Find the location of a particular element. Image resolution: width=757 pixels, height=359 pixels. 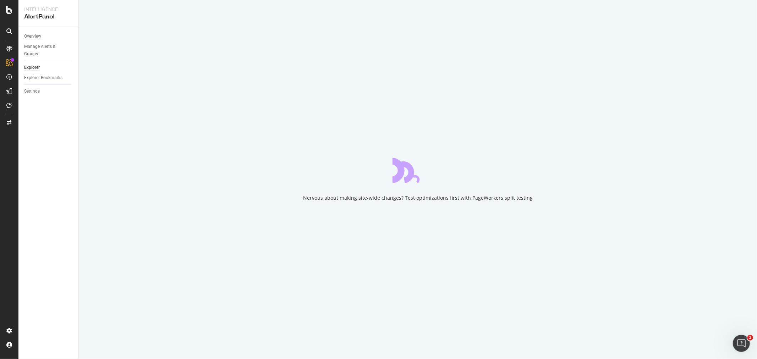

div: Overview is located at coordinates (33, 36).